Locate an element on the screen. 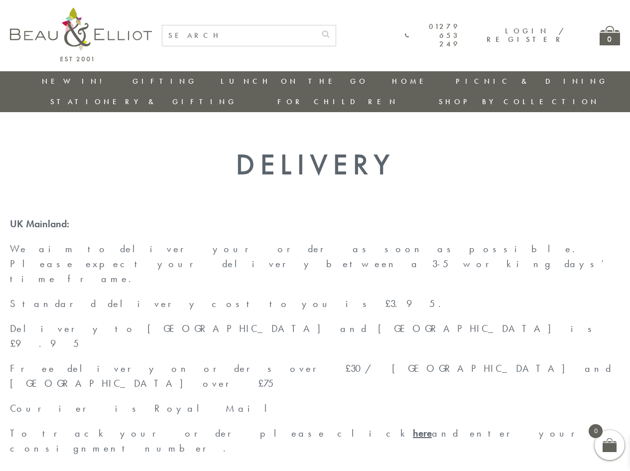  a: Picnic & Dining is located at coordinates (532, 81).